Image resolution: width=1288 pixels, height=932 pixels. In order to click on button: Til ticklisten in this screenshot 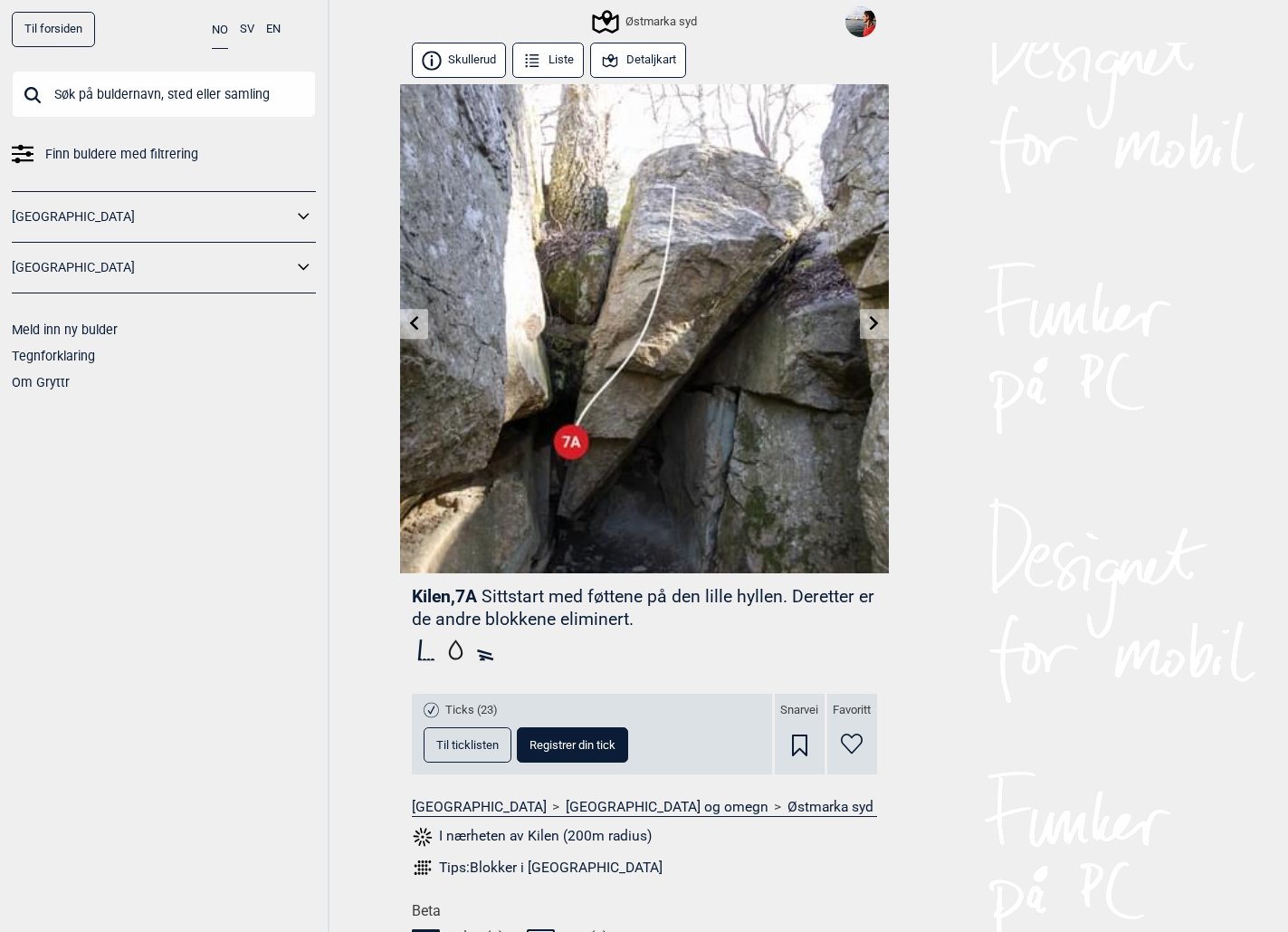, I will do `click(467, 744)`.